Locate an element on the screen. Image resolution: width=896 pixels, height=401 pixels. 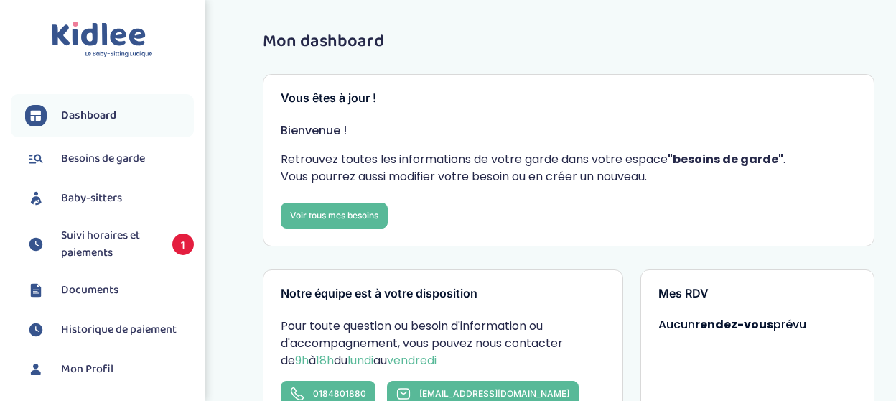
img: logo.svg is located at coordinates (102, 39).